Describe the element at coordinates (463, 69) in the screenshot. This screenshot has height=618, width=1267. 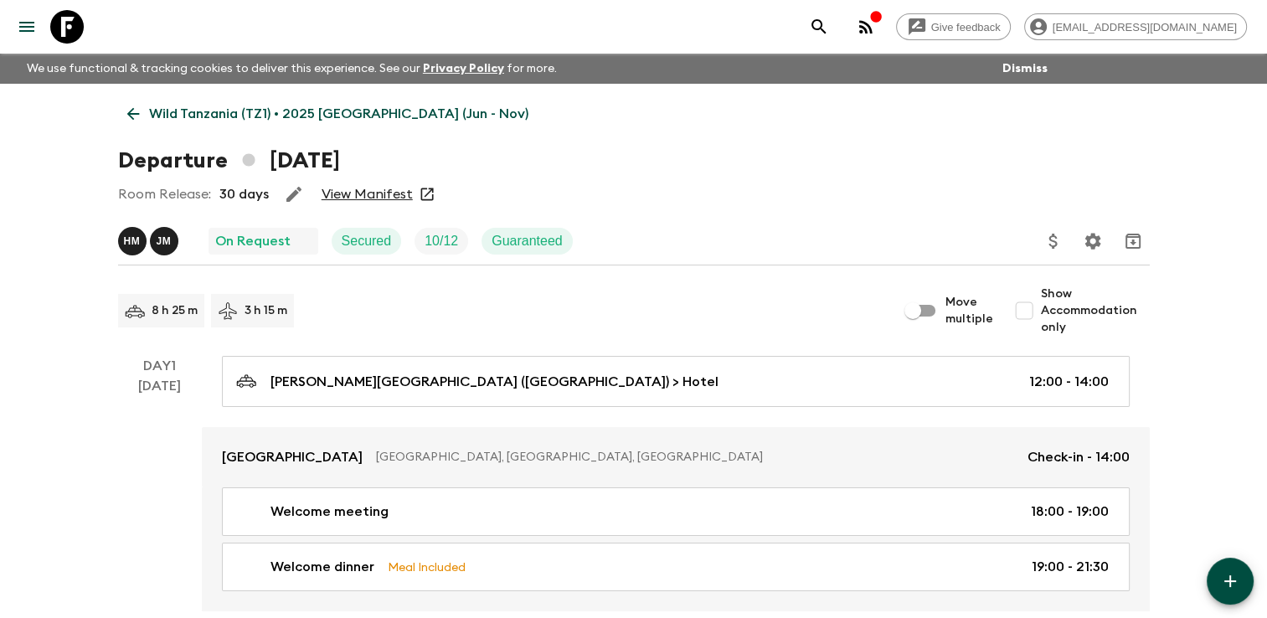
I see `a: Privacy Policy` at that location.